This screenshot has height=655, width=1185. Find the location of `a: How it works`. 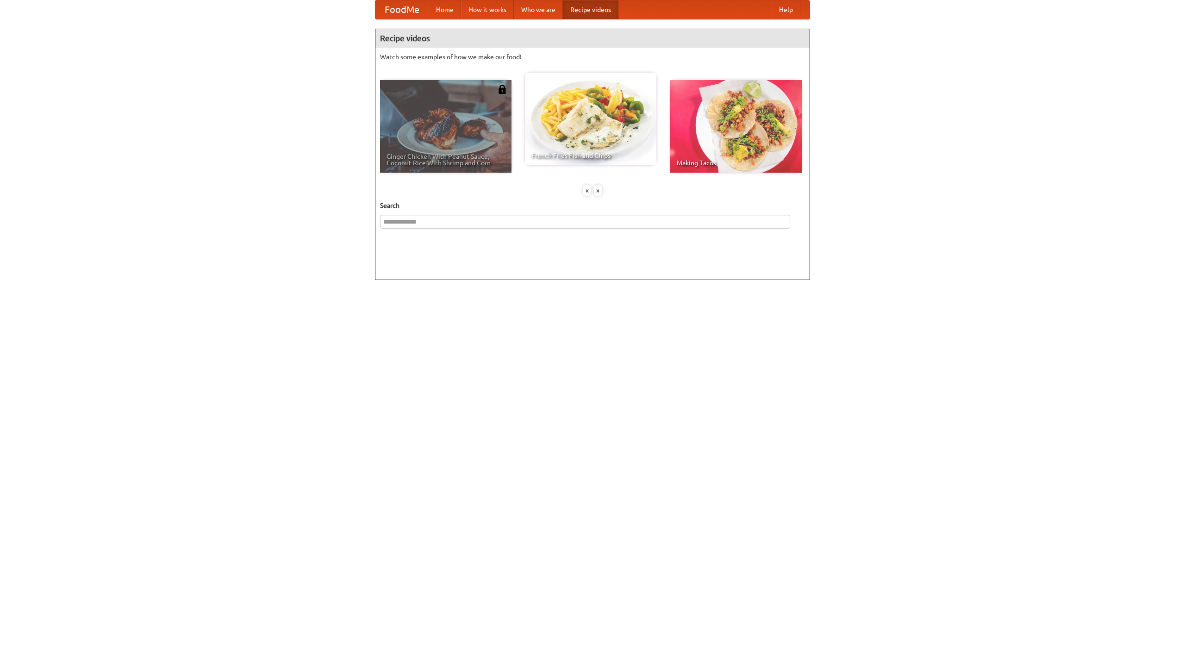

a: How it works is located at coordinates (487, 10).